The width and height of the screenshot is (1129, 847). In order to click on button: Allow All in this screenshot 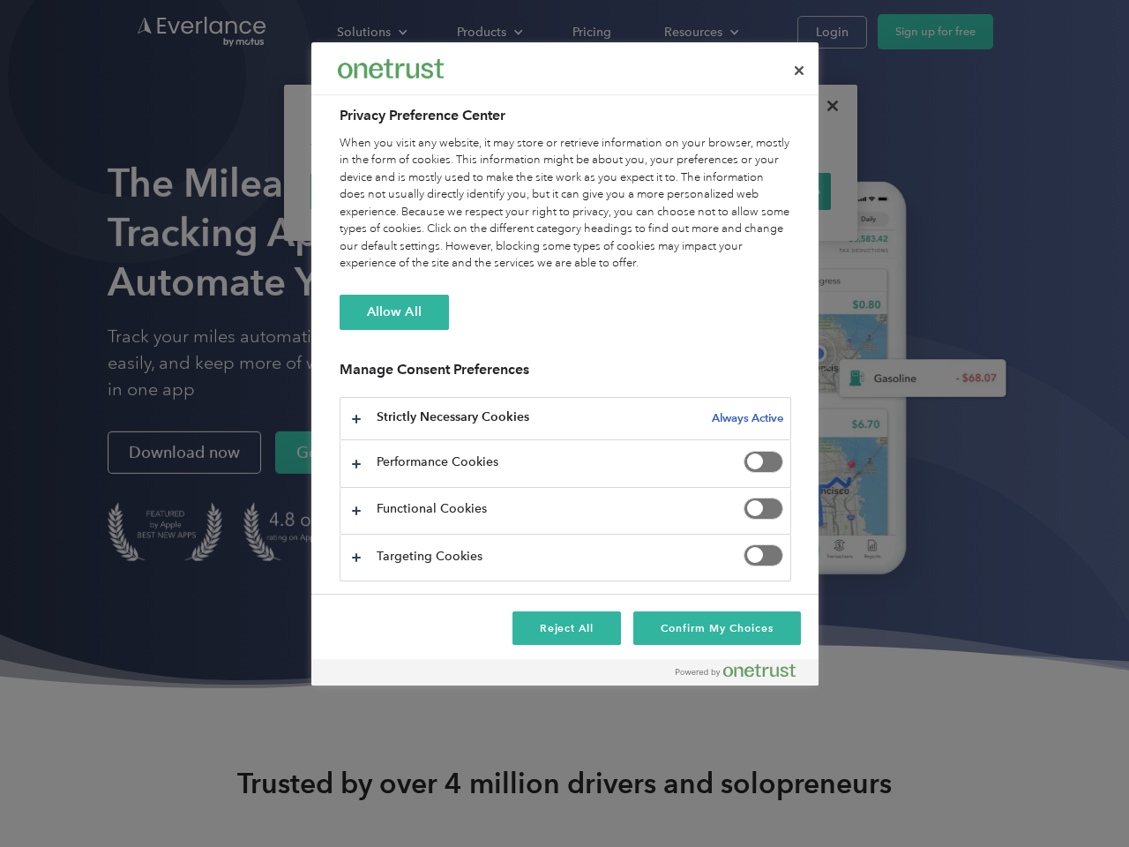, I will do `click(394, 312)`.